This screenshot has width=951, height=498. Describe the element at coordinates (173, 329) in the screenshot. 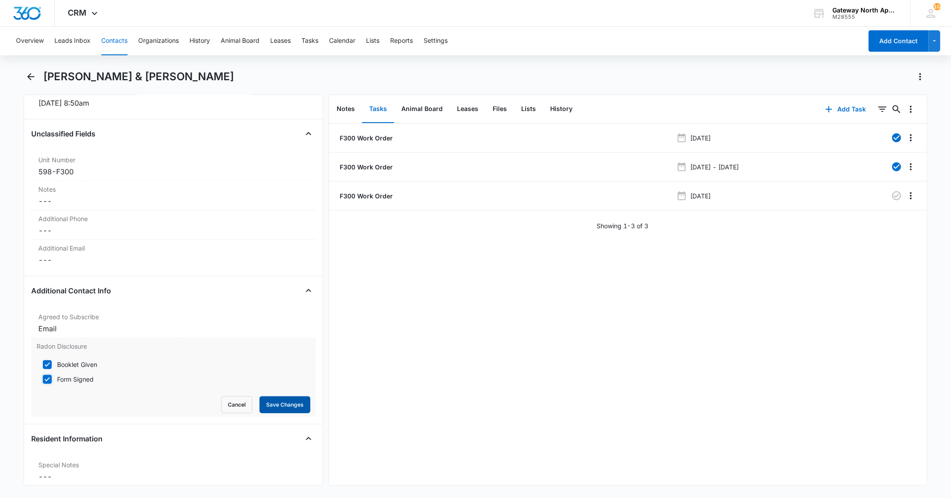

I see `div: Email` at that location.